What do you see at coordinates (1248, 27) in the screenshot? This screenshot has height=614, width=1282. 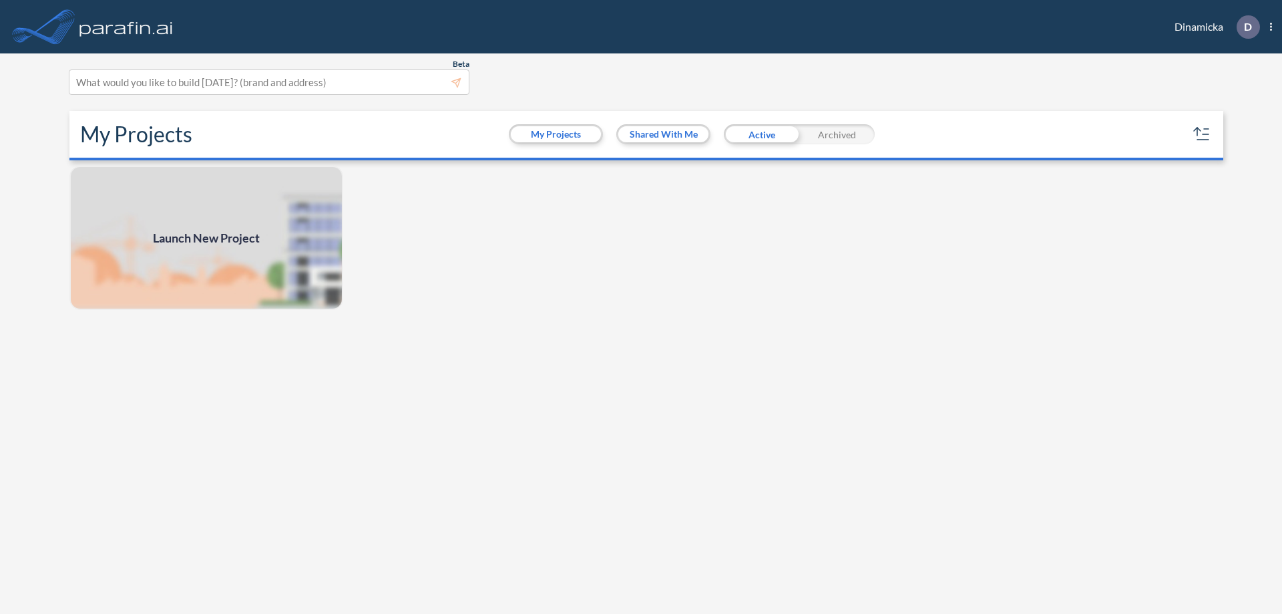 I see `p: D` at bounding box center [1248, 27].